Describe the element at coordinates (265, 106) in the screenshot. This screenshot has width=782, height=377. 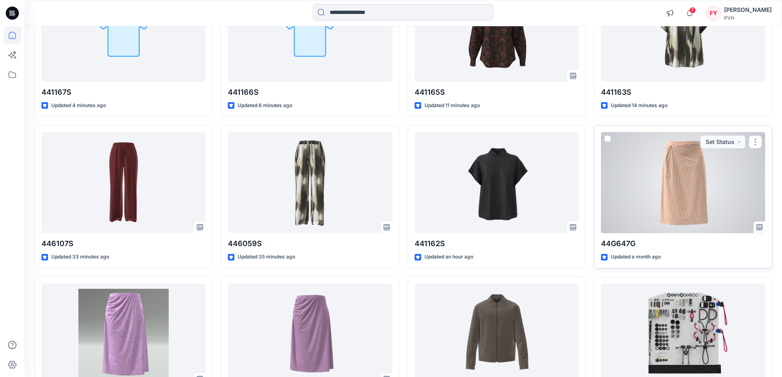
I see `p: Updated 6 minutes ago` at that location.